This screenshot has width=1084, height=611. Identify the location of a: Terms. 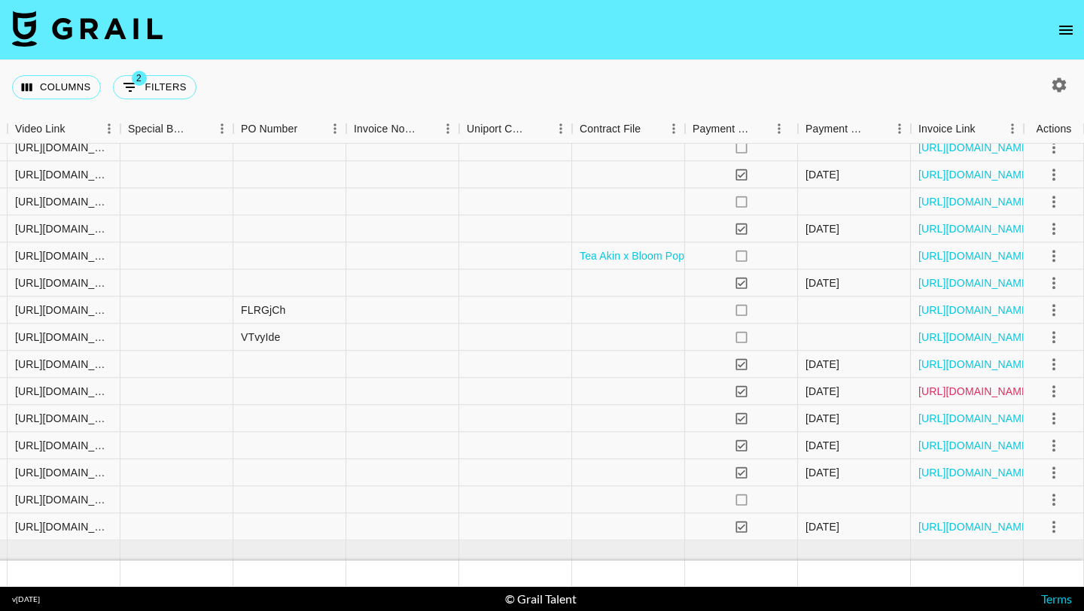
(1056, 599).